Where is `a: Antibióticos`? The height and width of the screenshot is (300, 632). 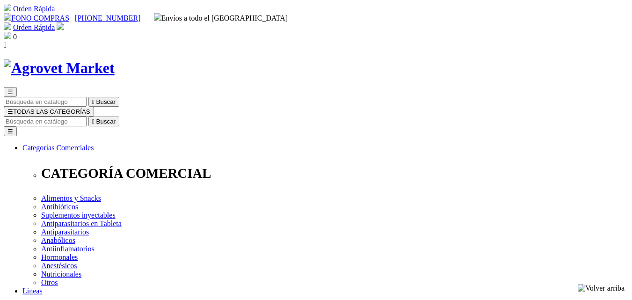 a: Antibióticos is located at coordinates (59, 206).